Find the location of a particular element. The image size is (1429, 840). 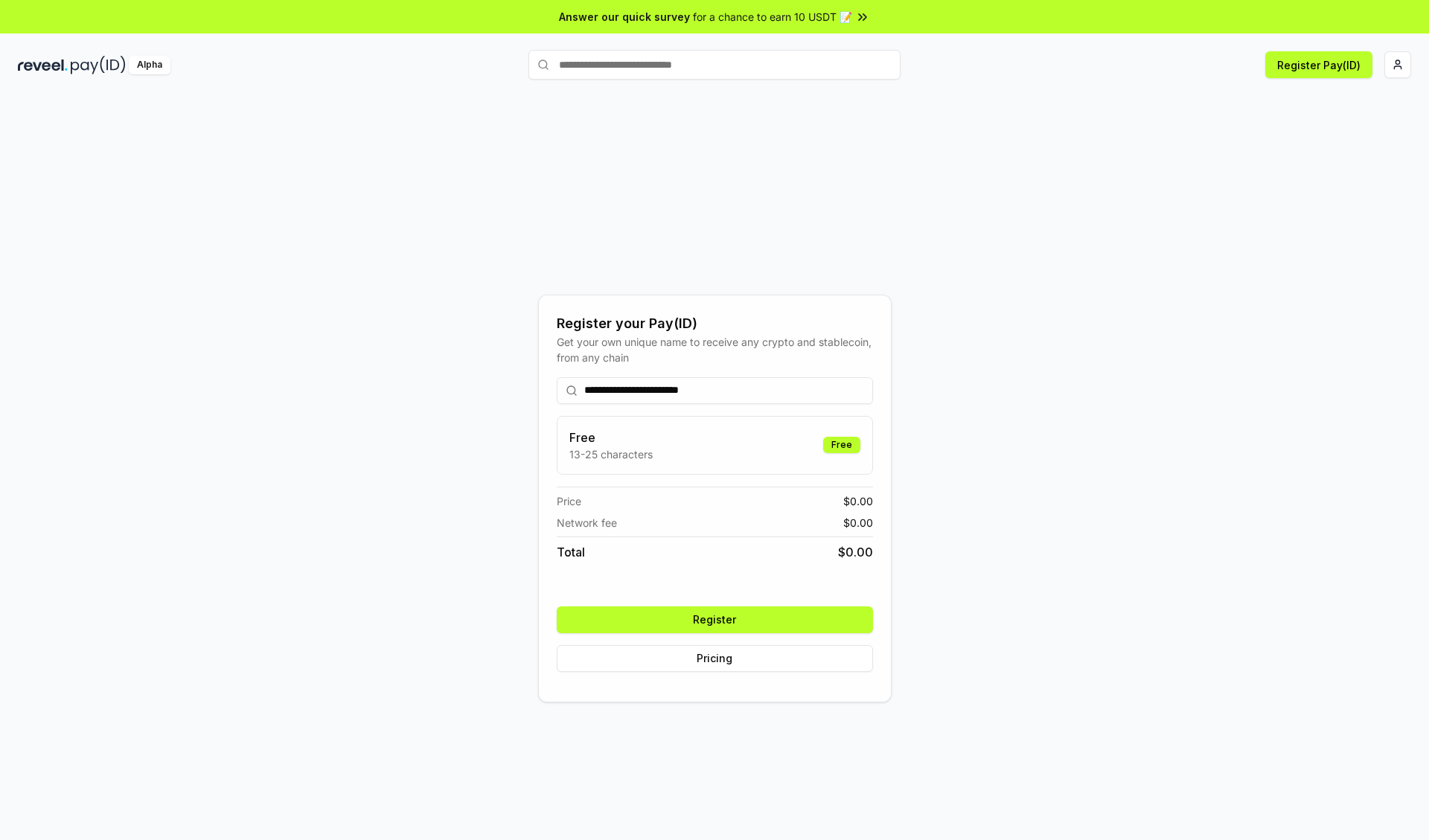

span: Network fee is located at coordinates (587, 522).